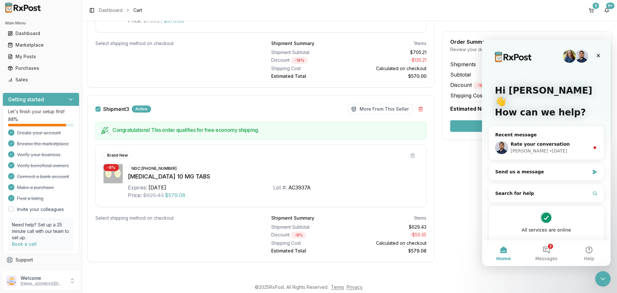 The width and height of the screenshot is (617, 293). I want to click on p: How can we help?, so click(64, 73).